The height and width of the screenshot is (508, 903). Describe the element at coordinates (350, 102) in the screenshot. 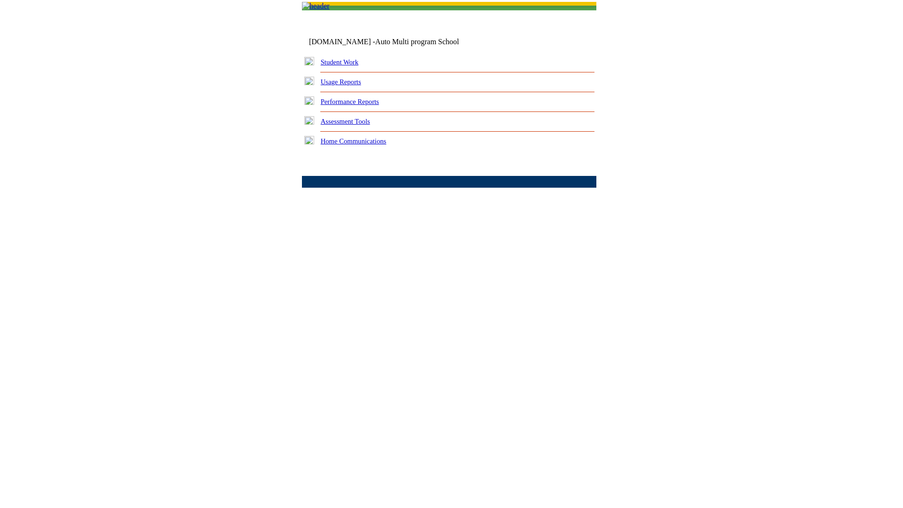

I see `a: Performance Reports` at that location.